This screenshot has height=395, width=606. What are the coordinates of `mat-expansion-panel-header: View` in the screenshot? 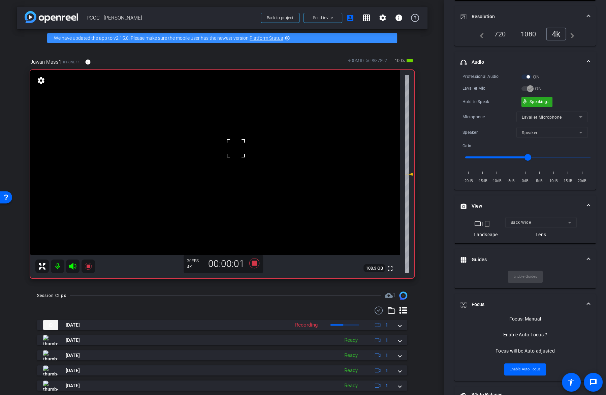 It's located at (525, 206).